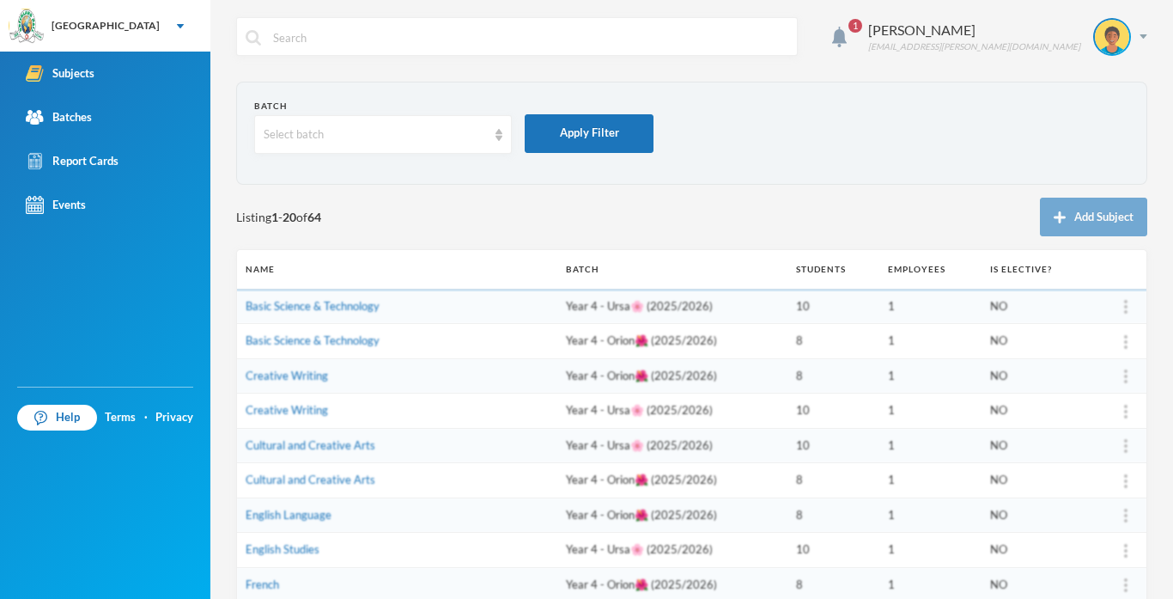  Describe the element at coordinates (530, 37) in the screenshot. I see `input: Search` at that location.